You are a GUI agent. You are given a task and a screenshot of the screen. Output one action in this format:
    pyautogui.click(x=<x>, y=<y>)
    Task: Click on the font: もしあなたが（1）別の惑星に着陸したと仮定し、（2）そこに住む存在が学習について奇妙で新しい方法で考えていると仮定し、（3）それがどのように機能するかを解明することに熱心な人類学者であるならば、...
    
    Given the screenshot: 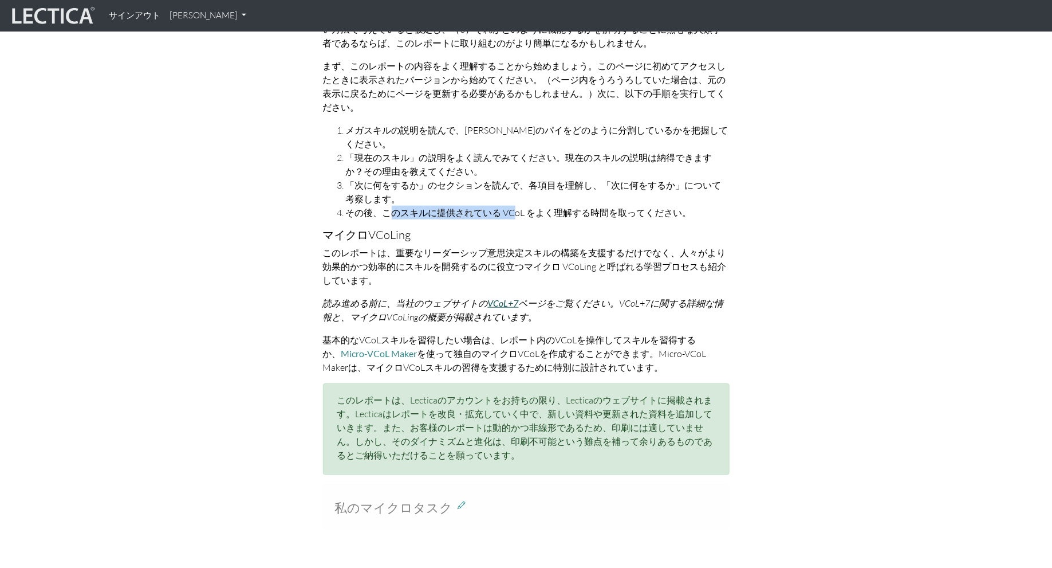 What is the action you would take?
    pyautogui.click(x=525, y=29)
    